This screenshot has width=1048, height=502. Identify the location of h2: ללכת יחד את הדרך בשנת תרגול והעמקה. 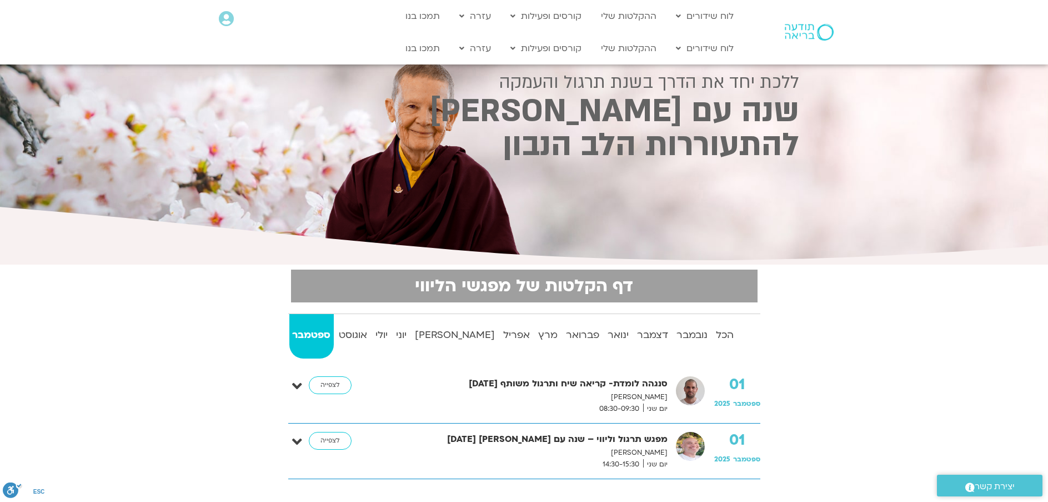
(524, 82).